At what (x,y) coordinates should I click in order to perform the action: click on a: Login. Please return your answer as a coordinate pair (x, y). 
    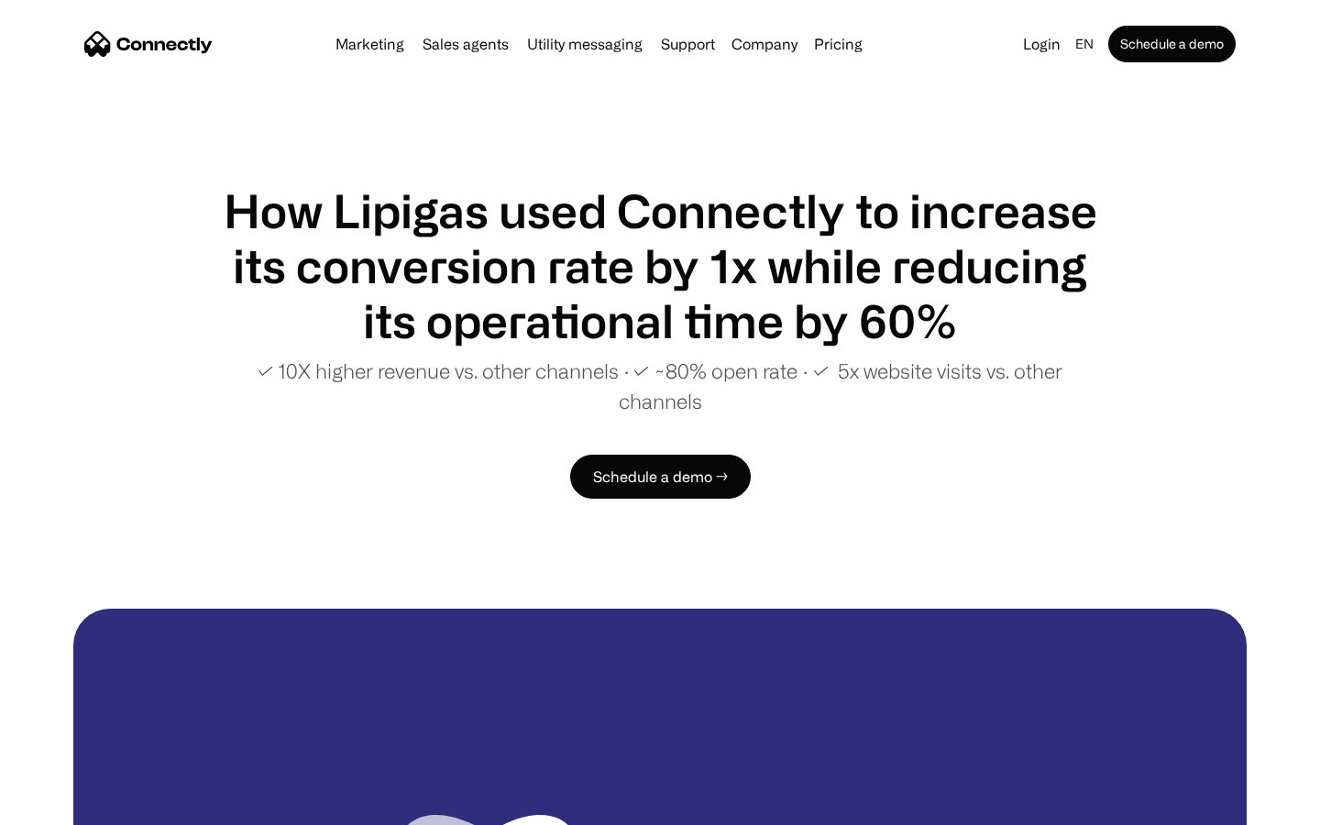
    Looking at the image, I should click on (1041, 44).